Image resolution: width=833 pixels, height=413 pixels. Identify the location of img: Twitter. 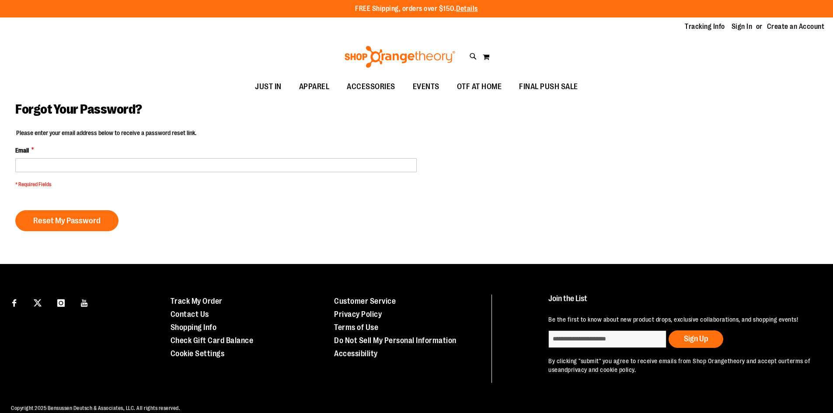
(38, 303).